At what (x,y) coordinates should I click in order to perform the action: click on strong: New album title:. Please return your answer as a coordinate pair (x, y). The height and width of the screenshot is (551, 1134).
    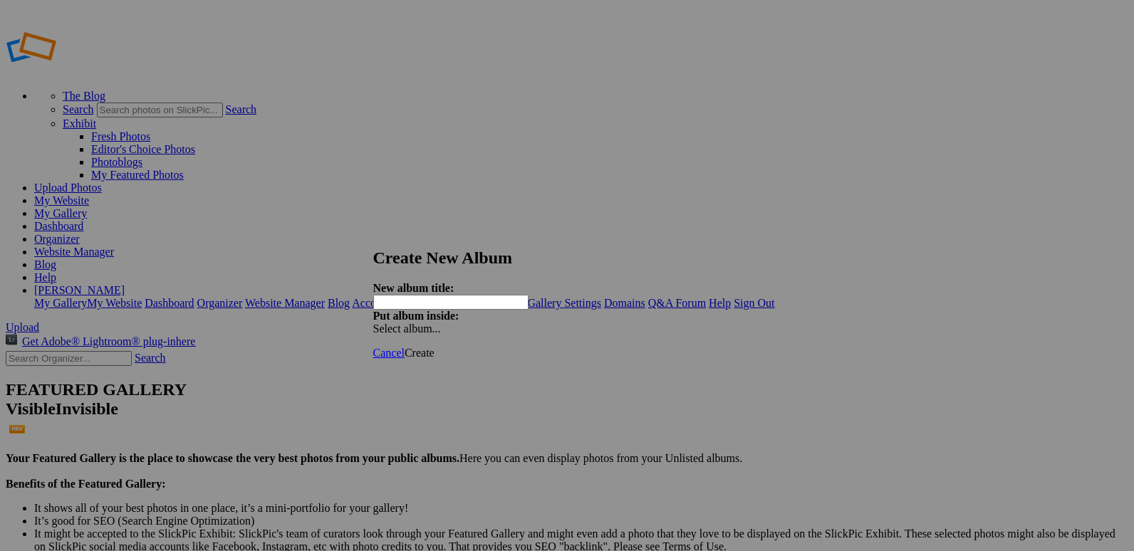
    Looking at the image, I should click on (414, 288).